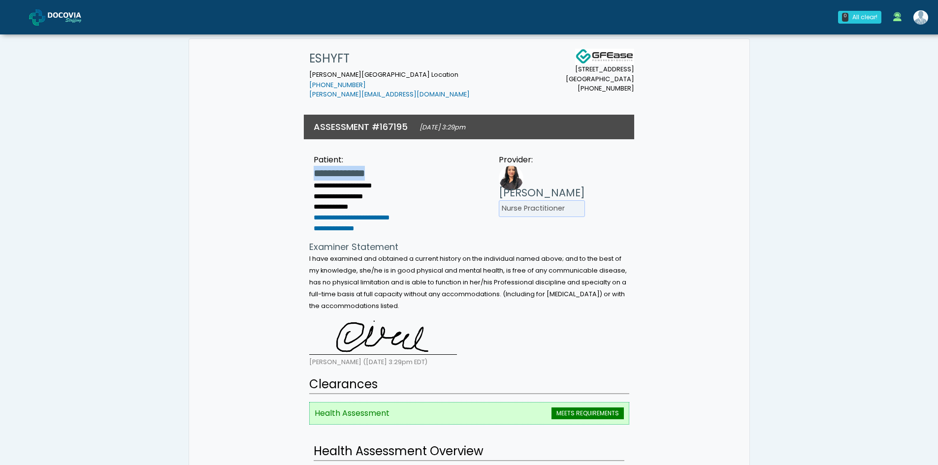  What do you see at coordinates (511, 178) in the screenshot?
I see `img: Provider image` at bounding box center [511, 178].